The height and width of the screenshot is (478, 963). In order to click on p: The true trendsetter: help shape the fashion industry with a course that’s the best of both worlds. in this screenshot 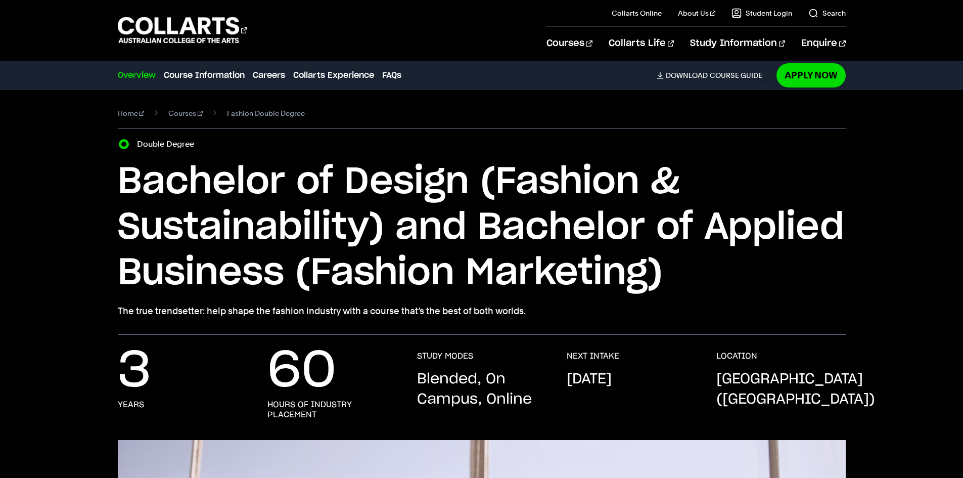, I will do `click(482, 311)`.